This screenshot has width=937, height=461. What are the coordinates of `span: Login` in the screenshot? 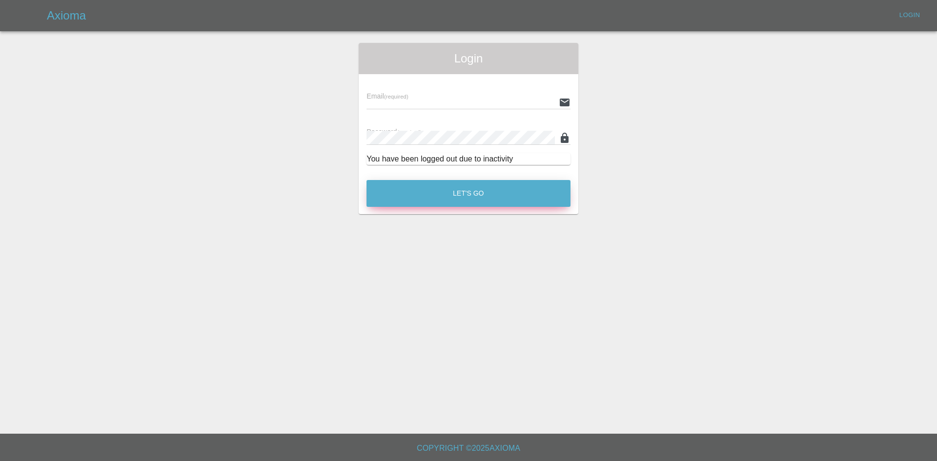 It's located at (469, 59).